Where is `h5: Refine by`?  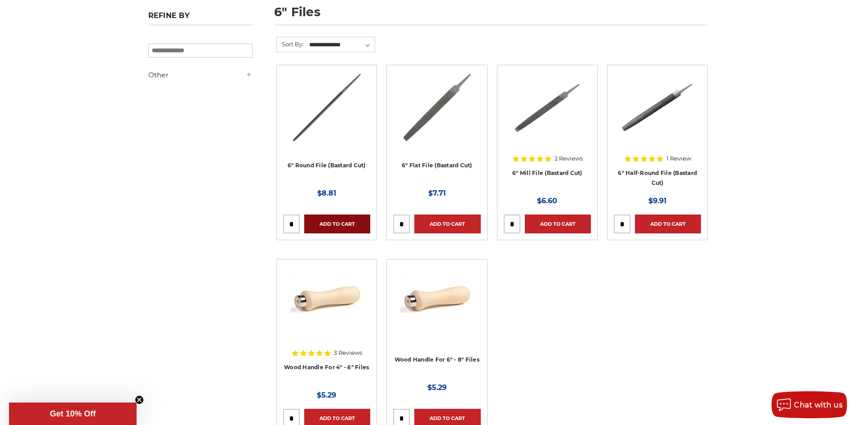 h5: Refine by is located at coordinates (200, 18).